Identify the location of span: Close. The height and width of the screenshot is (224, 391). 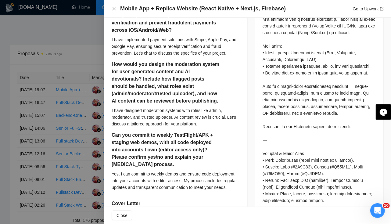
(122, 215).